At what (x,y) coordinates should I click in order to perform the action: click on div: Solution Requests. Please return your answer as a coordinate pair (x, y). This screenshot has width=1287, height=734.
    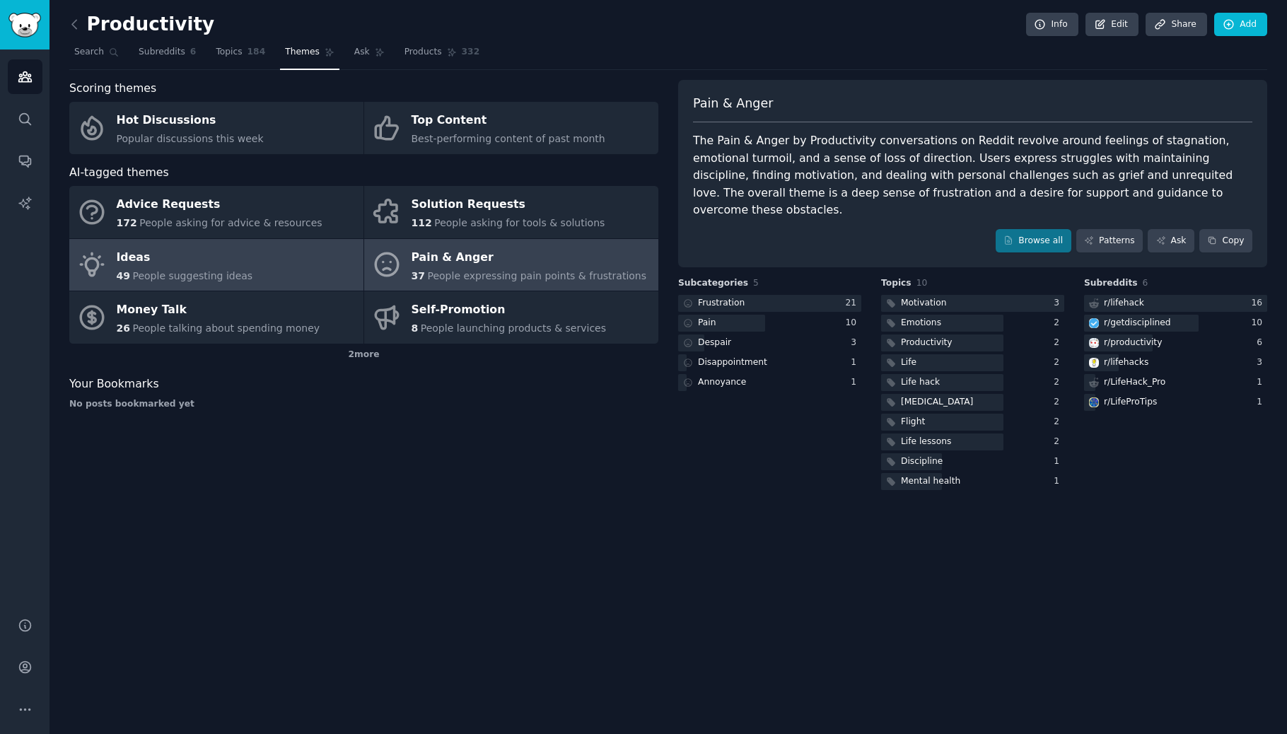
    Looking at the image, I should click on (508, 205).